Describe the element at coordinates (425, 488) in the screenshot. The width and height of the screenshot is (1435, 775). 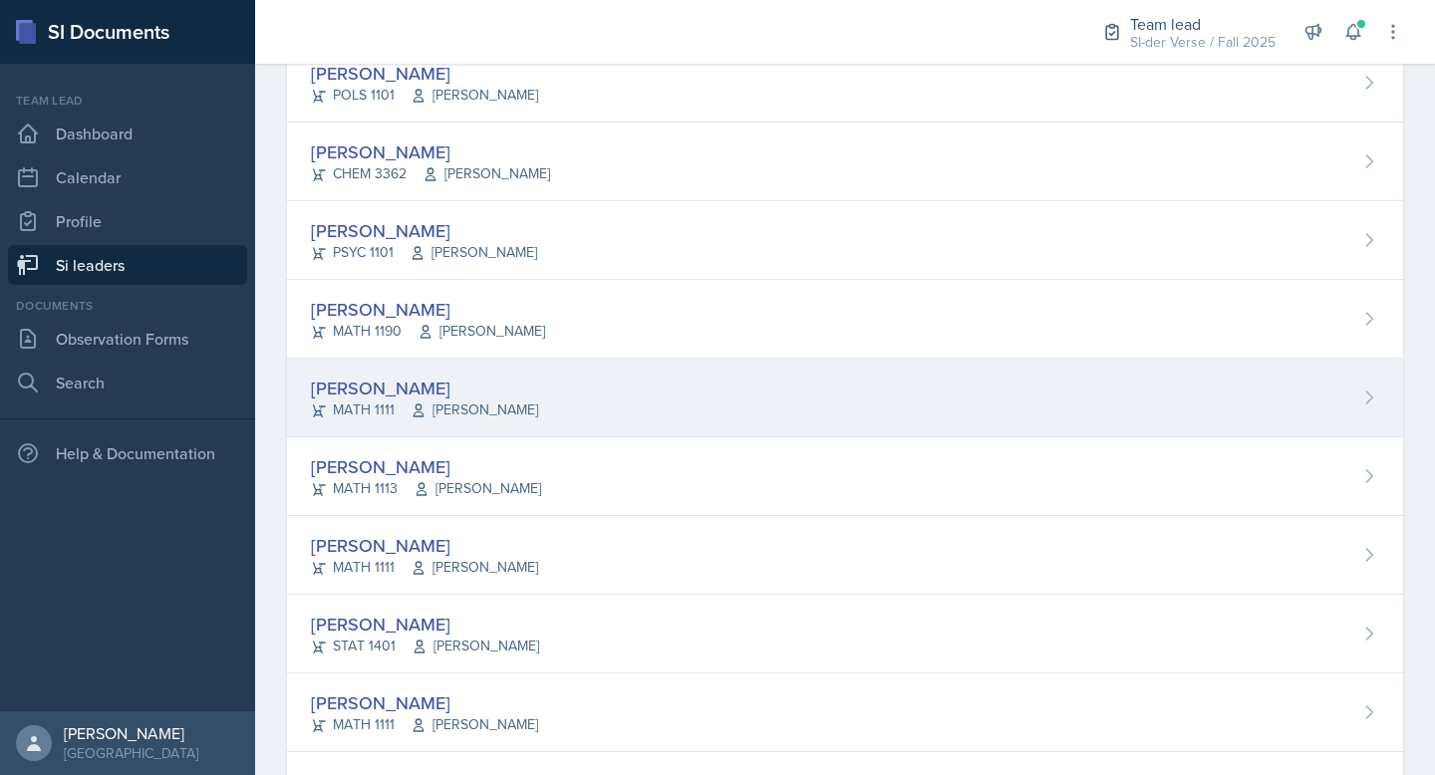
I see `div: MATH 1113` at that location.